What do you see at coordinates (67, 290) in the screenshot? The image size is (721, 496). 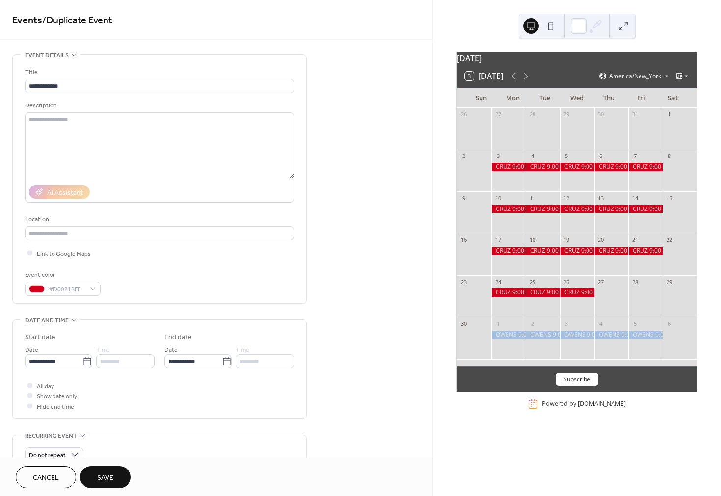 I see `span: #D0021BFF` at bounding box center [67, 290].